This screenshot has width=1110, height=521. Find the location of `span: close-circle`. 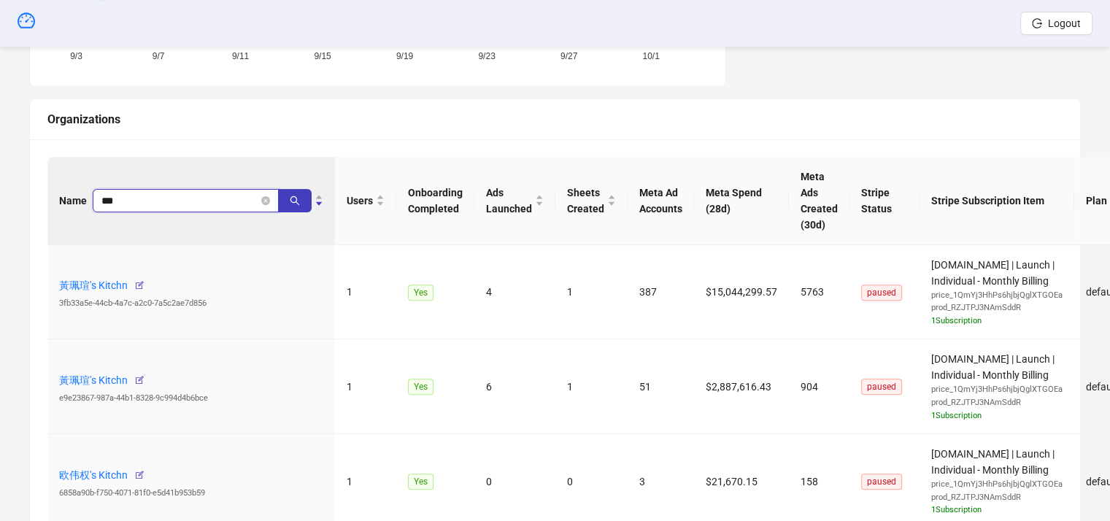

span: close-circle is located at coordinates (266, 201).